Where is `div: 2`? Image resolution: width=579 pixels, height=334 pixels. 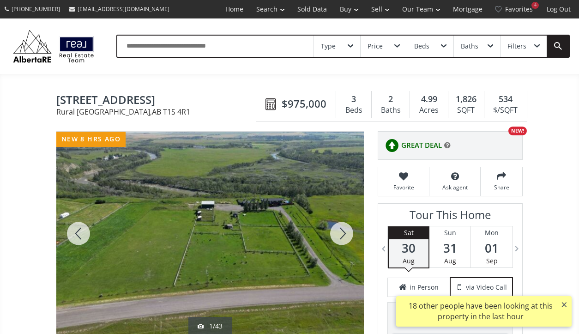
div: 2 is located at coordinates (391, 99).